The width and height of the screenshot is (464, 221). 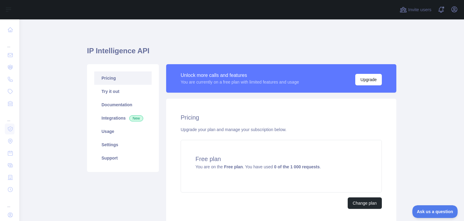 What do you see at coordinates (369, 80) in the screenshot?
I see `button: Upgrade` at bounding box center [369, 80].